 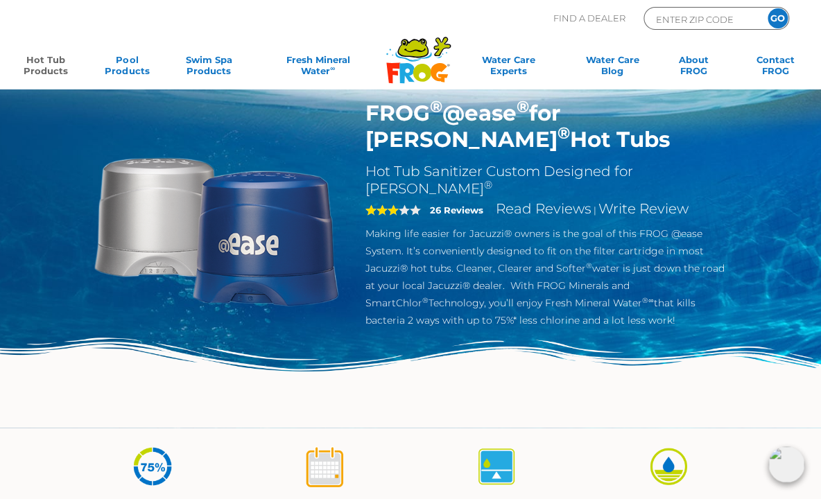 I want to click on a: Hot TubProducts, so click(x=46, y=68).